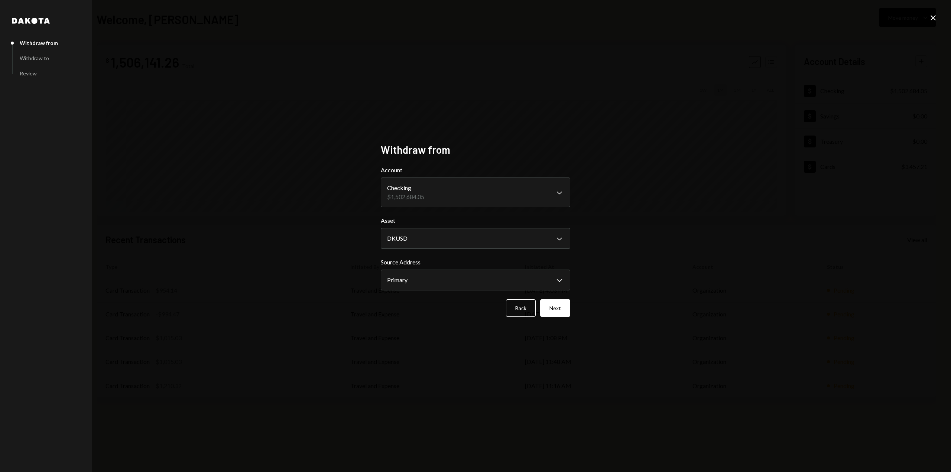 This screenshot has height=472, width=951. What do you see at coordinates (476, 221) in the screenshot?
I see `label: Asset` at bounding box center [476, 221].